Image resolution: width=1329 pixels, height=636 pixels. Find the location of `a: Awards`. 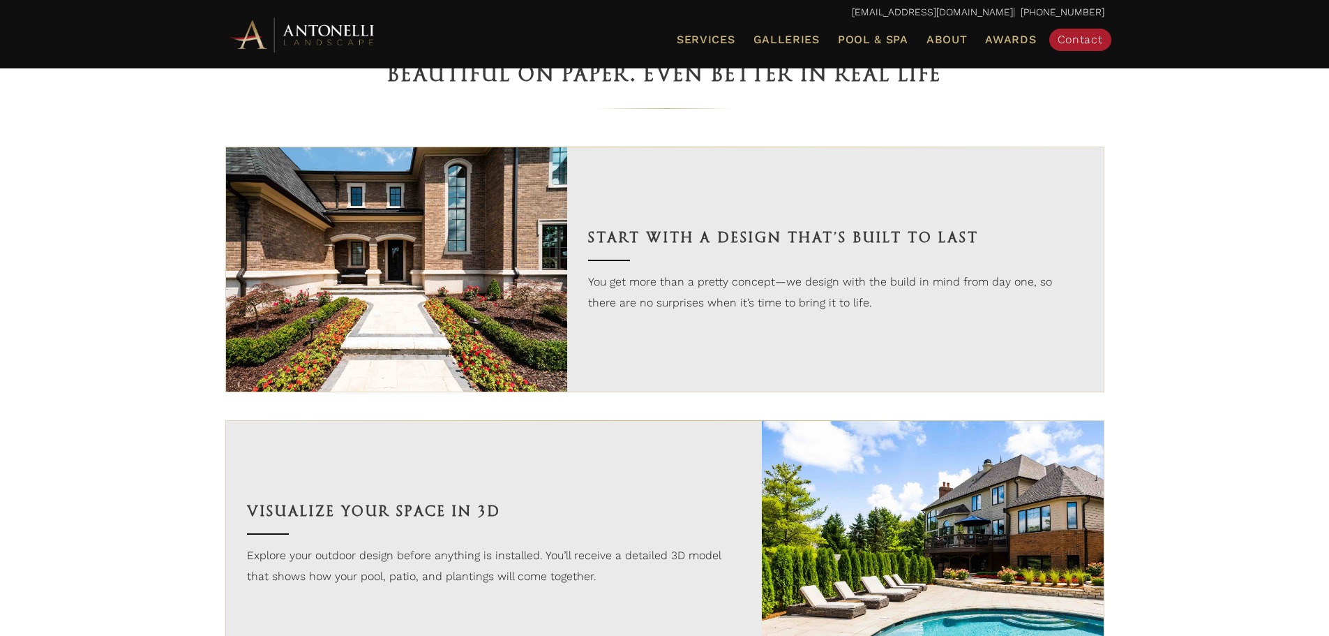

a: Awards is located at coordinates (1010, 40).